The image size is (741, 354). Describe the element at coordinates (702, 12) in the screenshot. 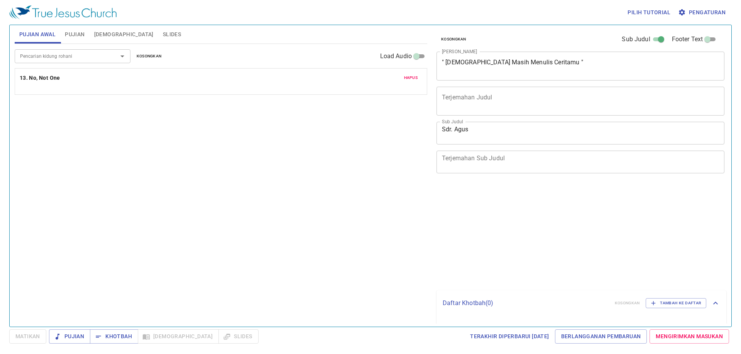

I see `span: Pengaturan` at that location.